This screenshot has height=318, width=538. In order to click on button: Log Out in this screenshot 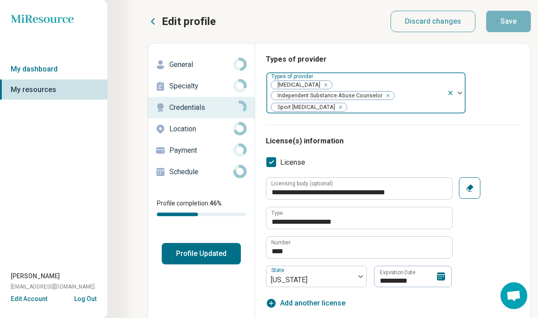, I will do `click(85, 298)`.